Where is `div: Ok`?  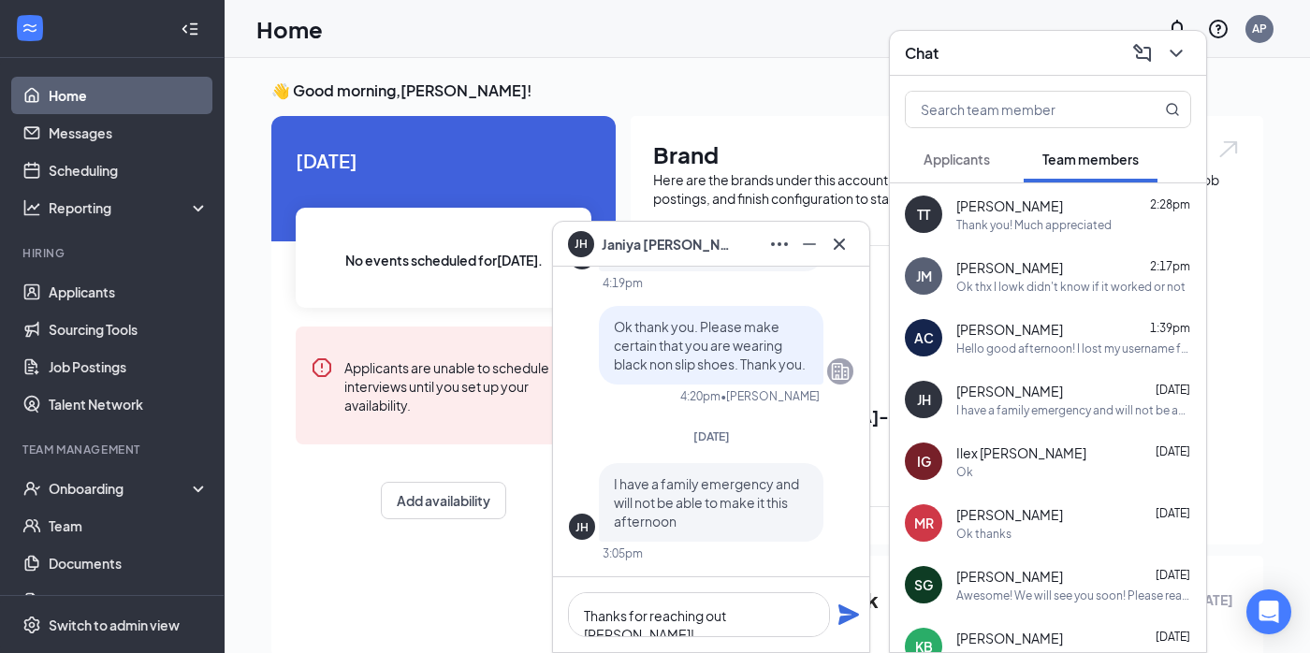 div: Ok is located at coordinates (965, 472).